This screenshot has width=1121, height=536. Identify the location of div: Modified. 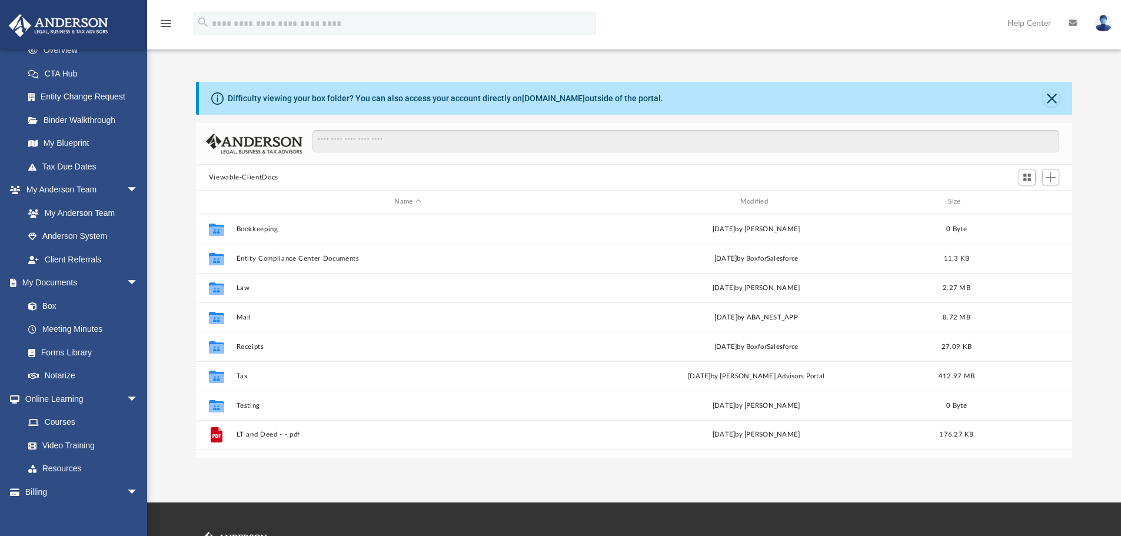
(756, 202).